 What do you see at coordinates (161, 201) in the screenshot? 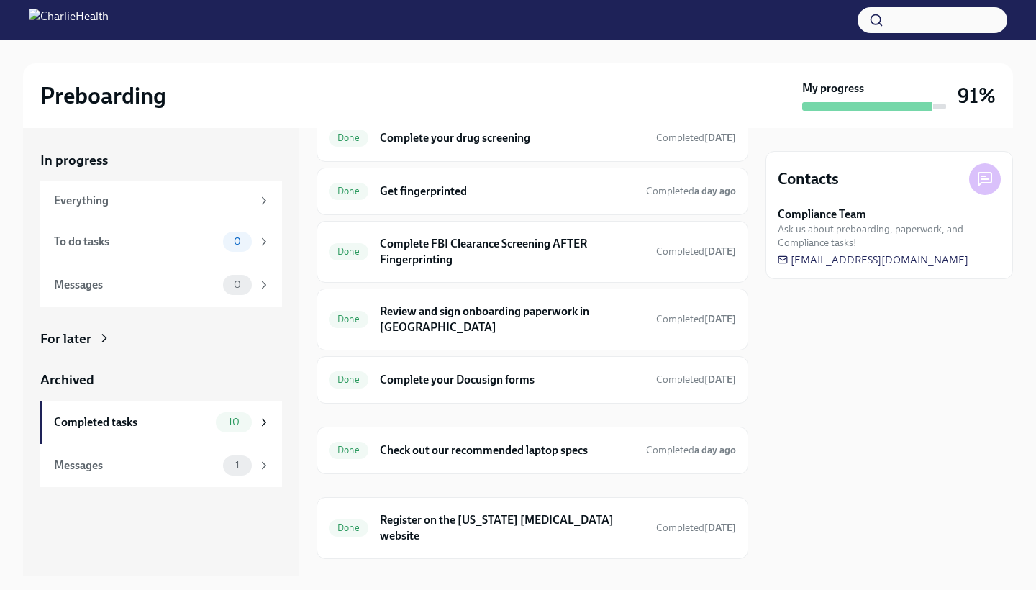
I see `a: Everything` at bounding box center [161, 201].